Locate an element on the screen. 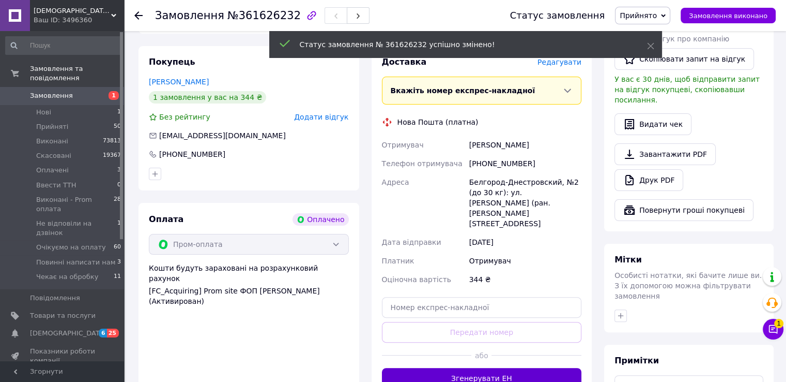 This screenshot has height=382, width=786. span: Мітки is located at coordinates (628, 259).